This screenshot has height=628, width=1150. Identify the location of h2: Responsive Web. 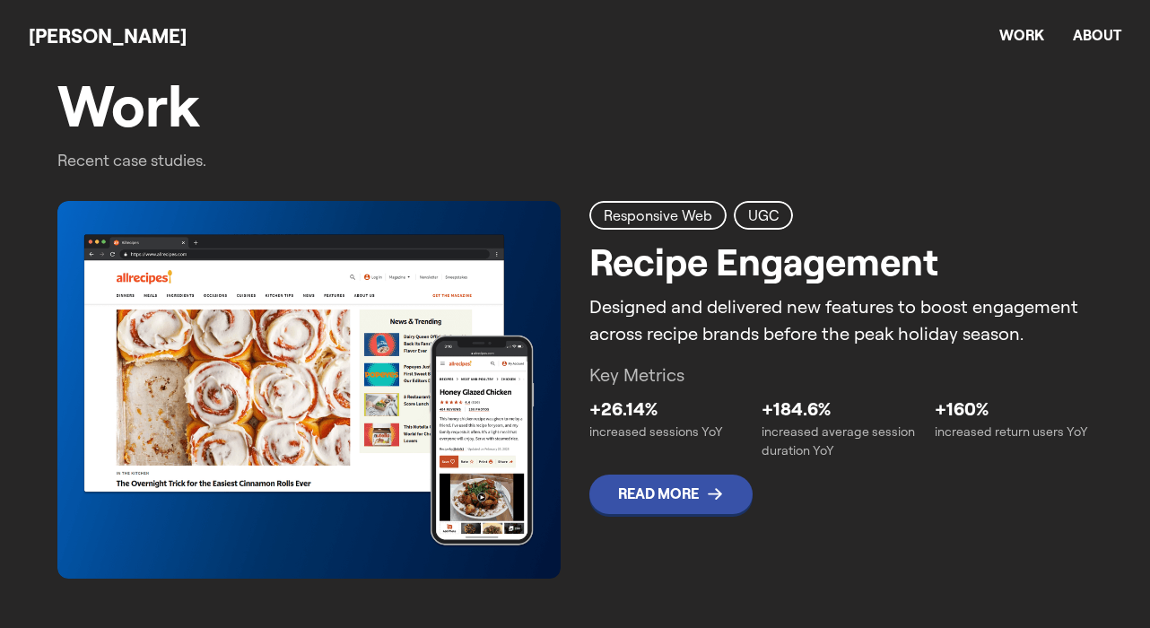
(658, 215).